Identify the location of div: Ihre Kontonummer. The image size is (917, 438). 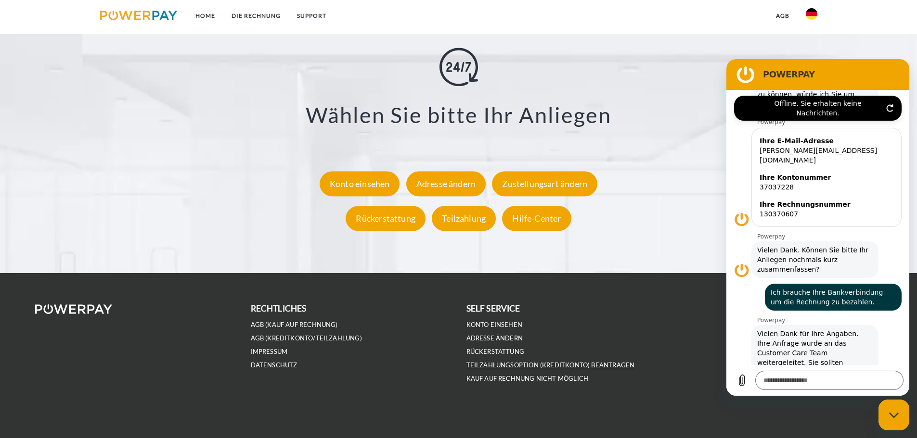
(100, 118).